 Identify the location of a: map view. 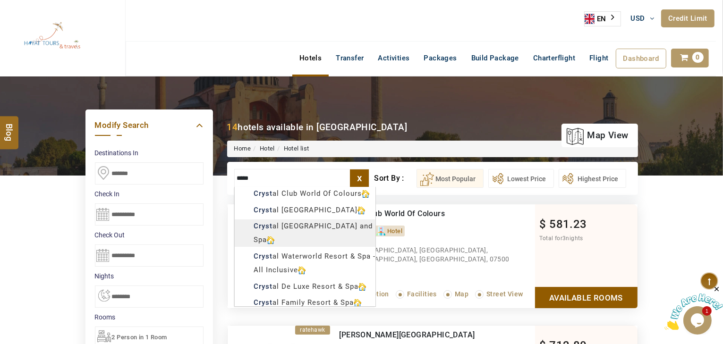
(597, 136).